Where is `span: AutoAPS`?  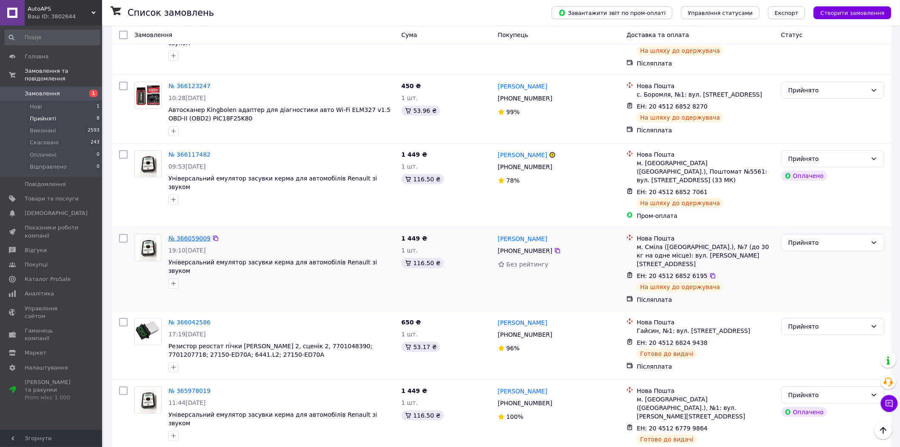 span: AutoAPS is located at coordinates (60, 9).